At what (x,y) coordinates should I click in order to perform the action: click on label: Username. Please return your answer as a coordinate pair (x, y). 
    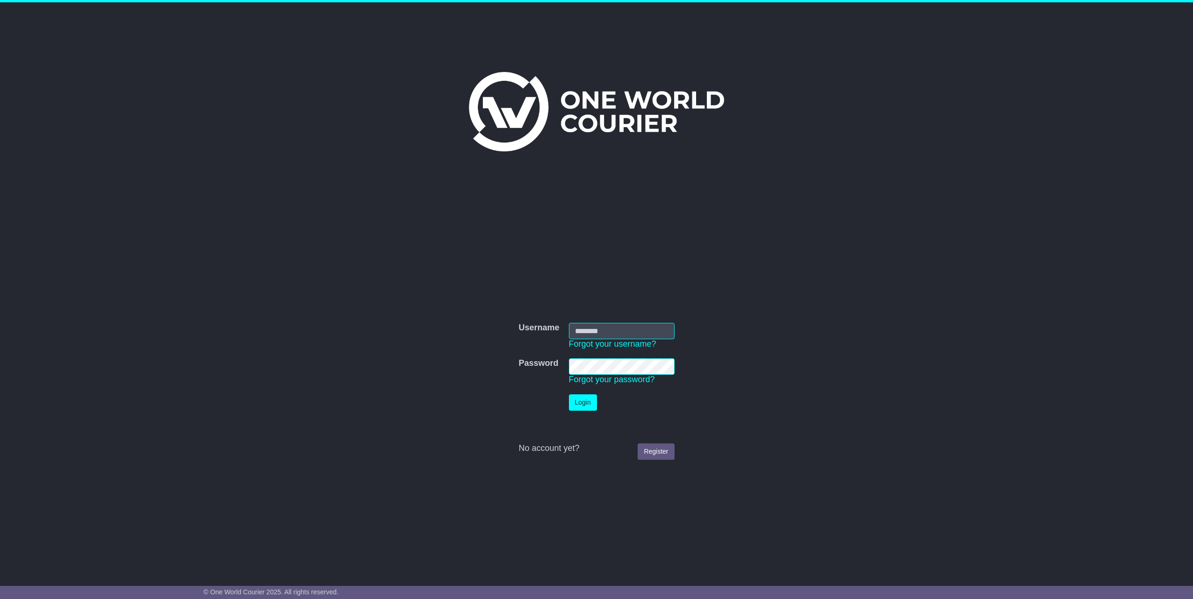
    Looking at the image, I should click on (539, 328).